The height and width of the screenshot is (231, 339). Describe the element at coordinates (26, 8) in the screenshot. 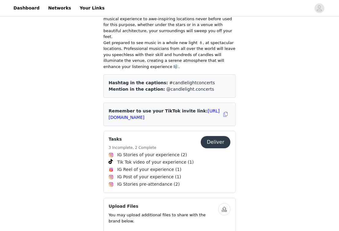

I see `a: Dashboard` at that location.